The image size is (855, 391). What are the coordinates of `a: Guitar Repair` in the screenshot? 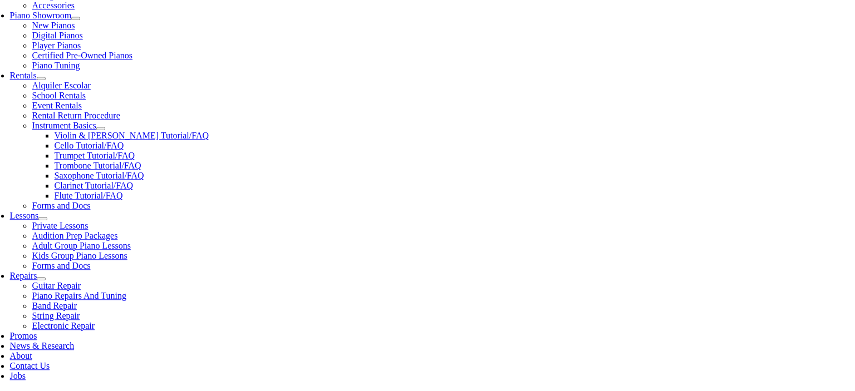 It's located at (57, 286).